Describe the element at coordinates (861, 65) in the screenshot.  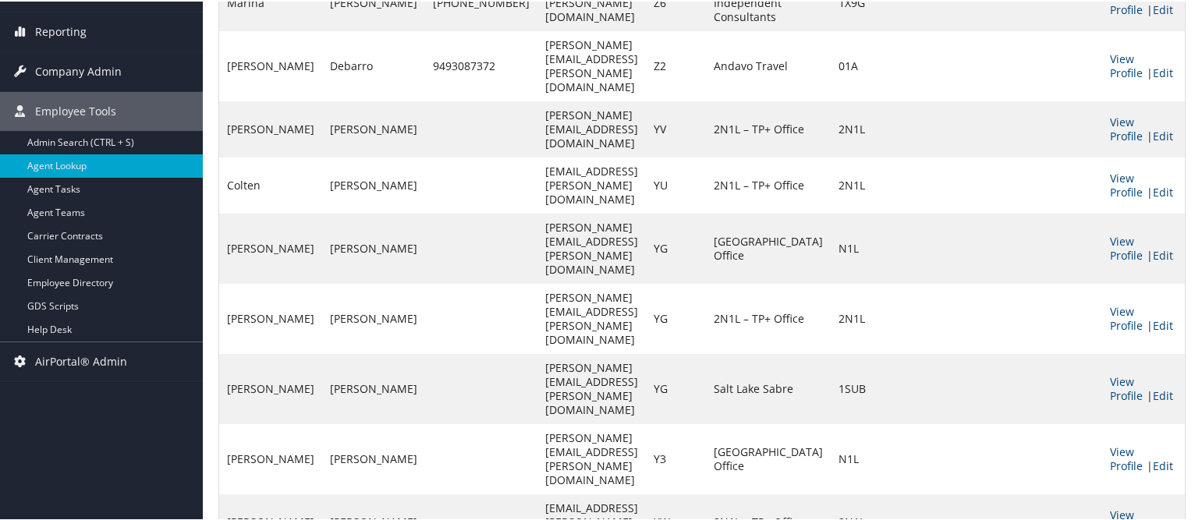
I see `td: 01A` at that location.